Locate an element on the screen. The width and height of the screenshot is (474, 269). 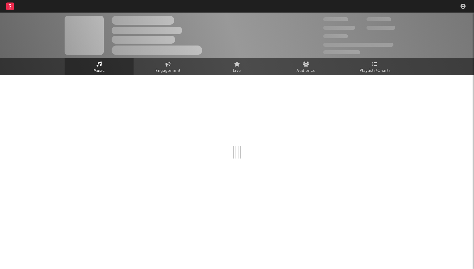
a: Audience is located at coordinates (306, 67).